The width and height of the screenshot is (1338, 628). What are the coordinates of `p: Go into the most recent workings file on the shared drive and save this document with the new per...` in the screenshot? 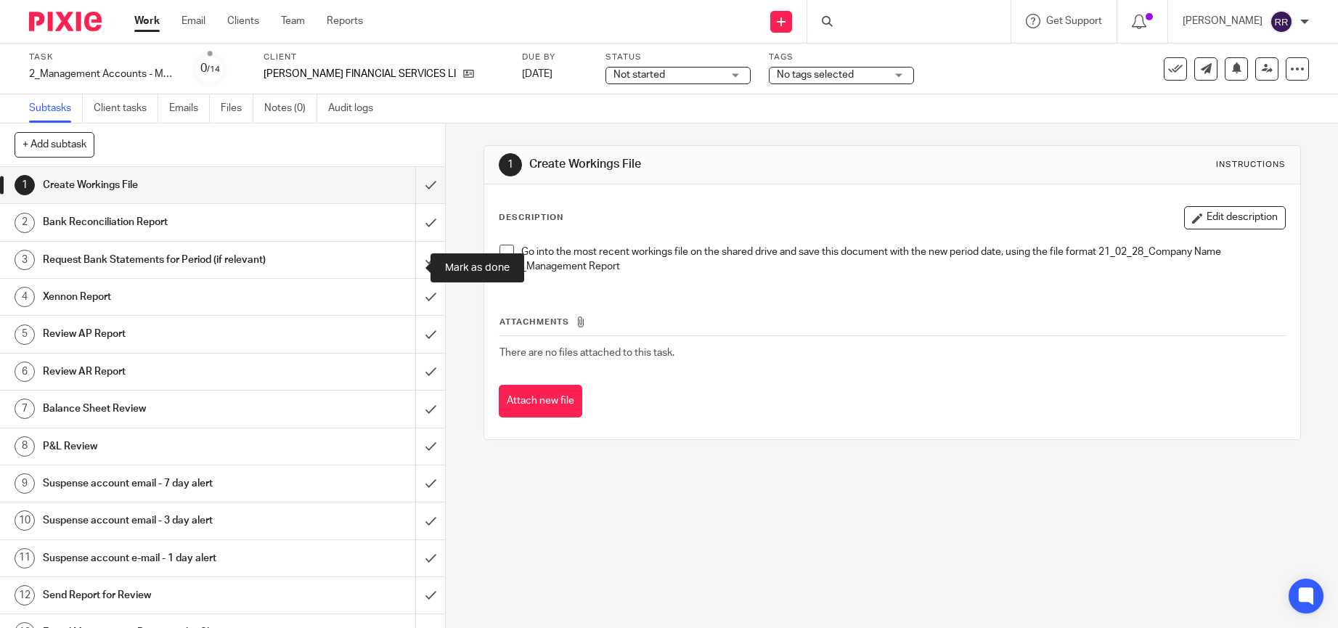 It's located at (903, 259).